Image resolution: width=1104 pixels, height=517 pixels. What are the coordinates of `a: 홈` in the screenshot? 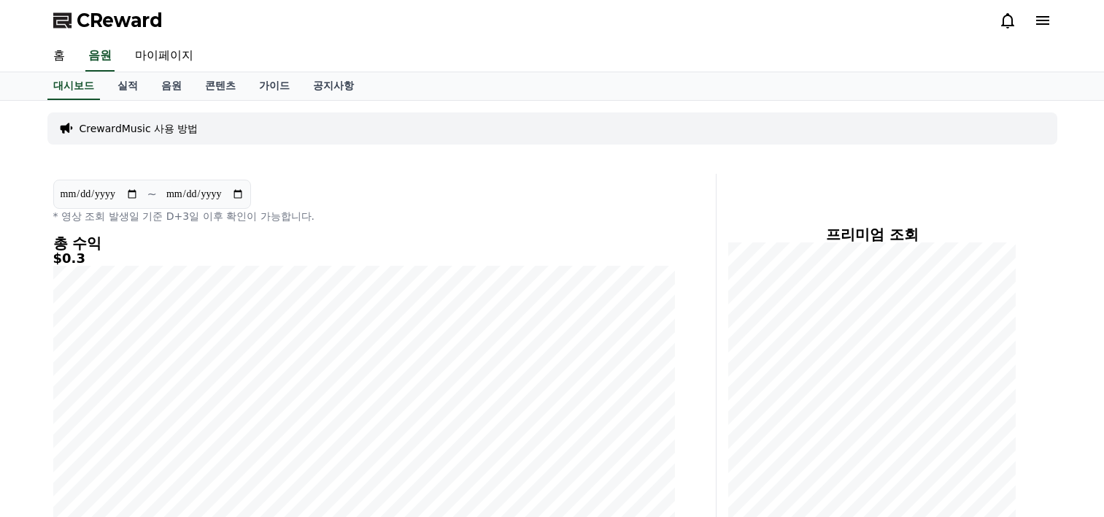 It's located at (59, 56).